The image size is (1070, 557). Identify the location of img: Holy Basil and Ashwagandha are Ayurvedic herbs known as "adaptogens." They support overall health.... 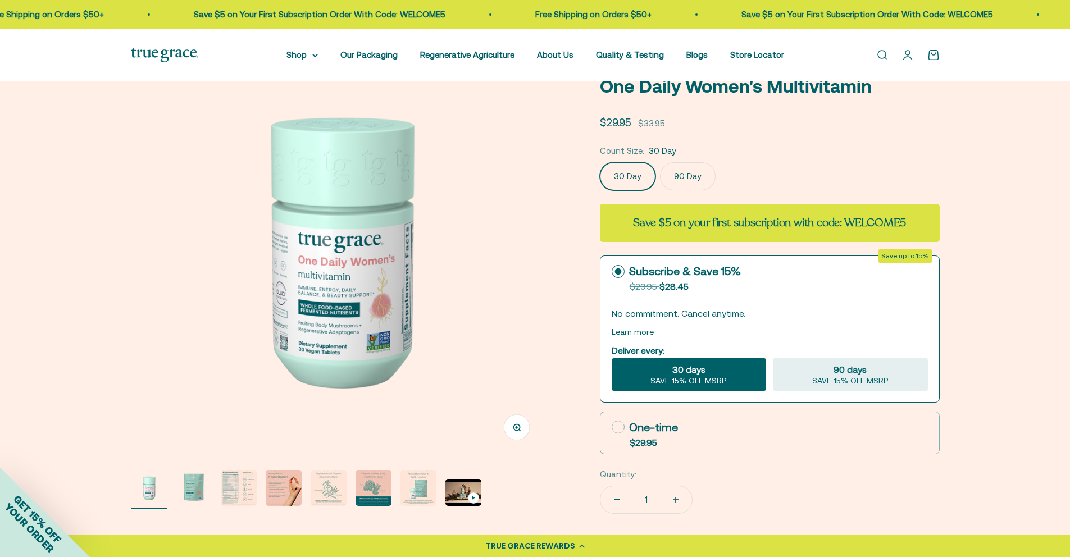
(329, 488).